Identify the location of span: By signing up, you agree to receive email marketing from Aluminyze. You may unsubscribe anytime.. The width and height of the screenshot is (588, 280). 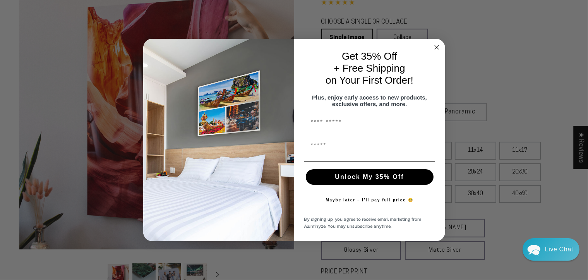
(363, 223).